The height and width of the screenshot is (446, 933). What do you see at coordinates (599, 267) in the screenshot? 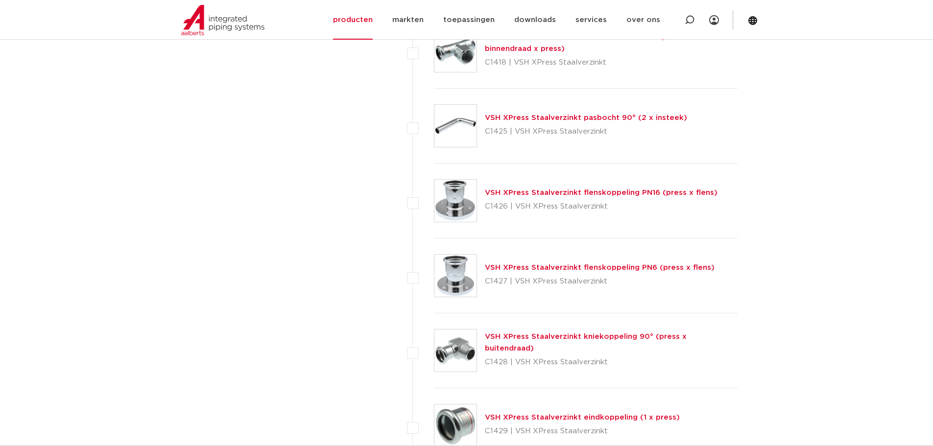
I see `a: VSH XPress Staalverzinkt flenskoppeling PN6 (press x flens)` at bounding box center [599, 267].